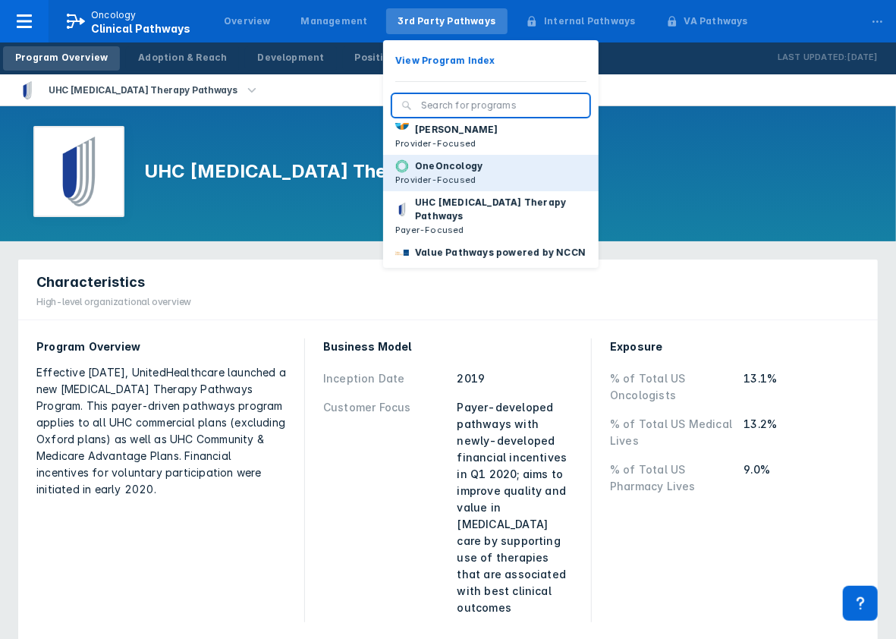 The height and width of the screenshot is (639, 896). What do you see at coordinates (812, 58) in the screenshot?
I see `p: Last Updated:` at bounding box center [812, 58].